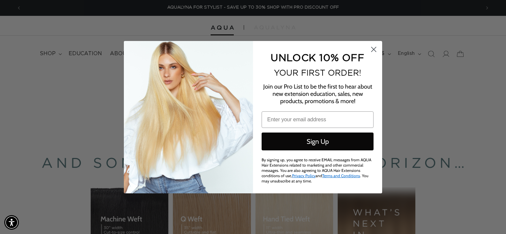  I want to click on button: Close dialog, so click(373, 49).